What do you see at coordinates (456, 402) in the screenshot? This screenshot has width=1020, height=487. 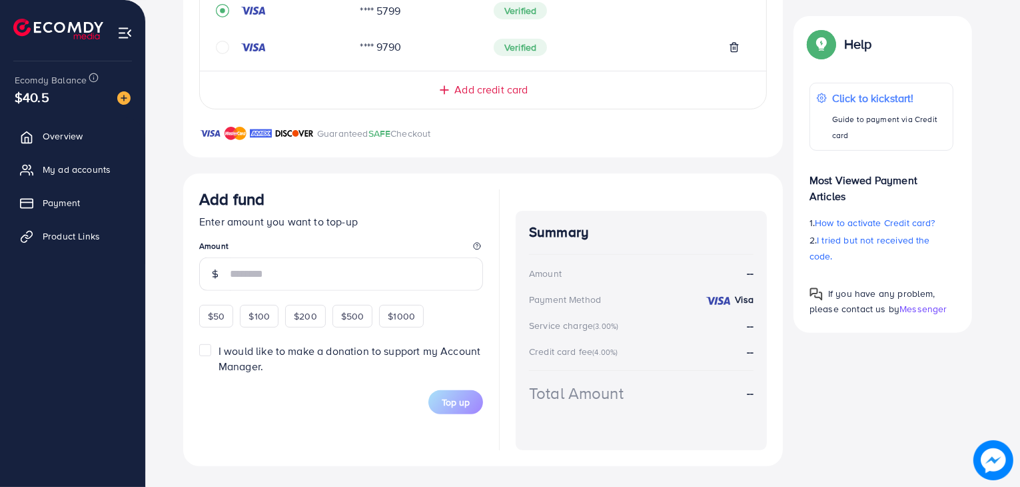 I see `span: Top up` at bounding box center [456, 402].